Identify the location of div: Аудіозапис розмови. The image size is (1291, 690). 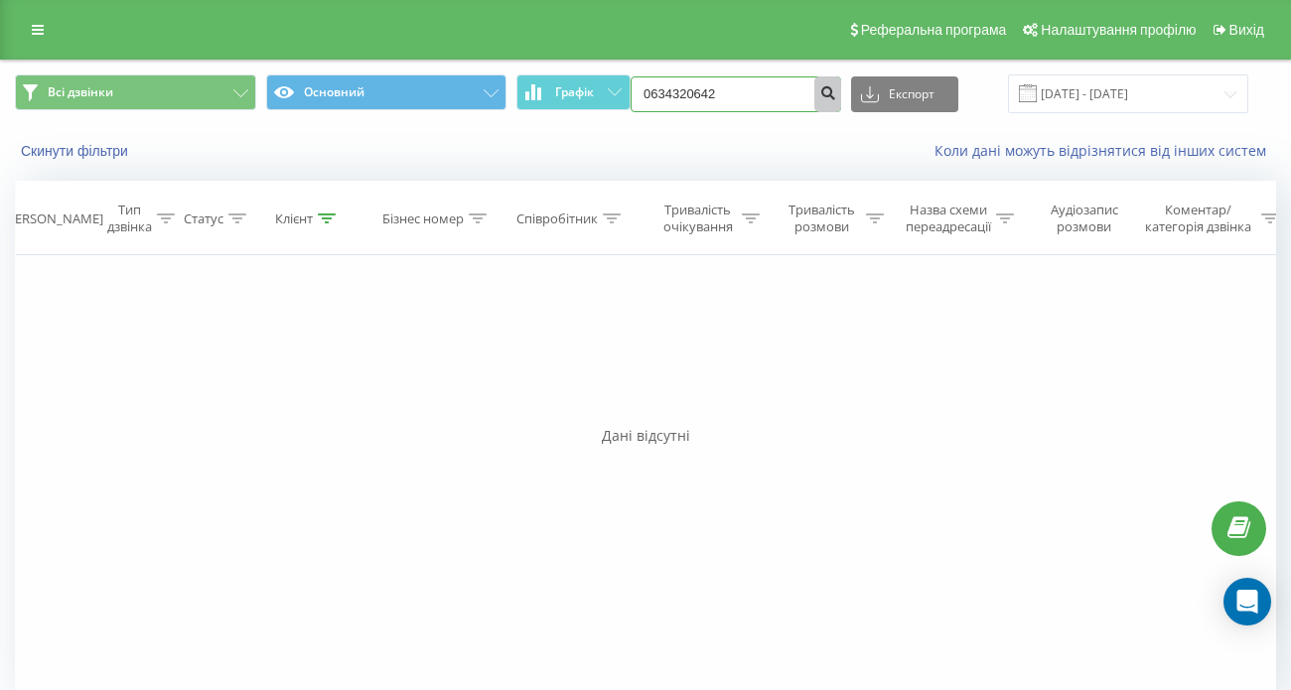
(1083, 218).